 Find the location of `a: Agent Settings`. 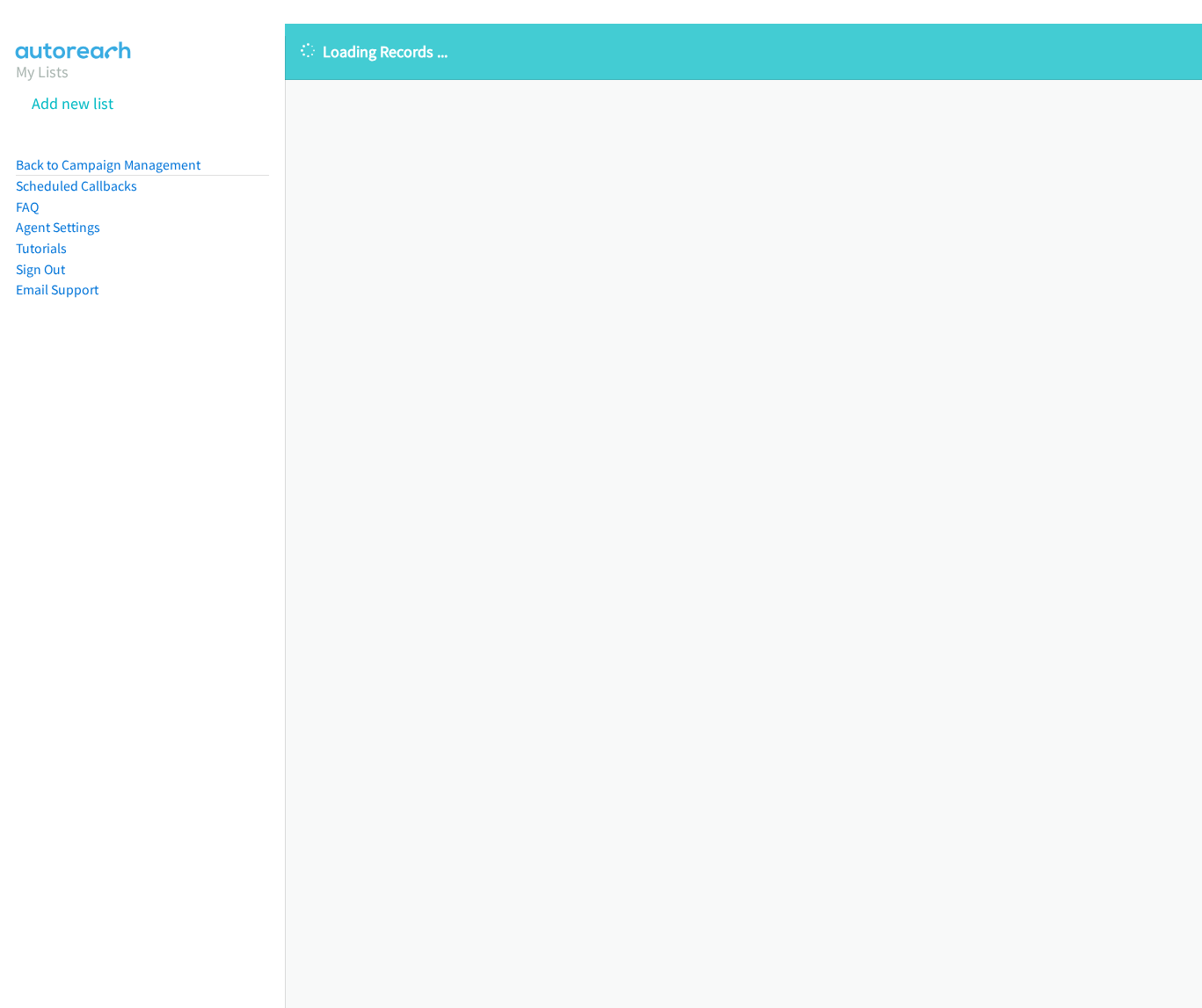

a: Agent Settings is located at coordinates (58, 227).